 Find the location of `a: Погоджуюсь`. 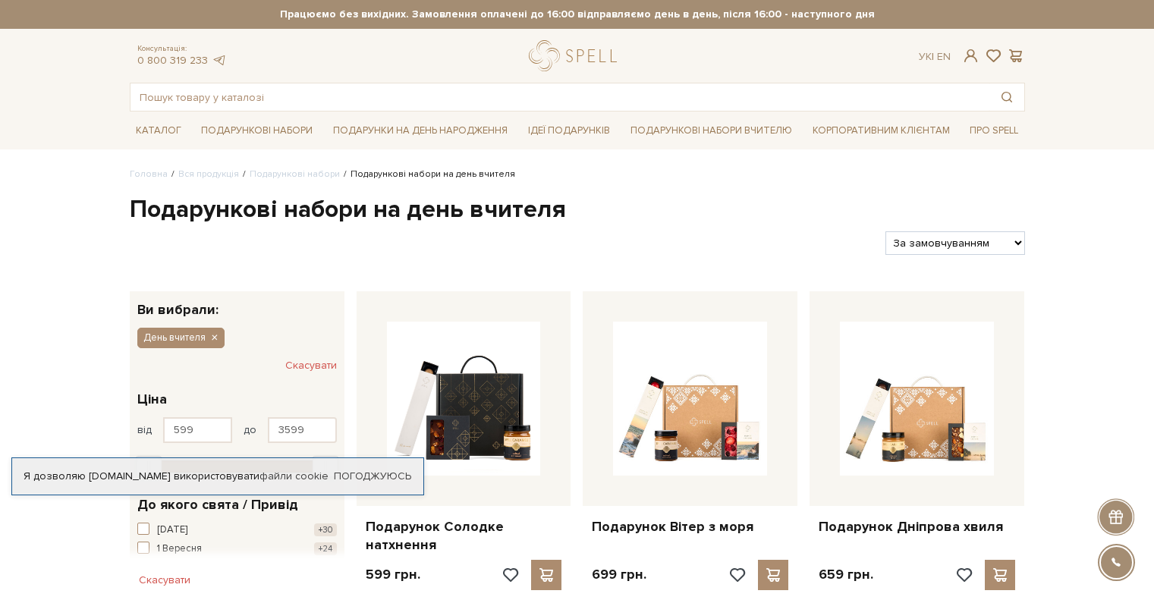

a: Погоджуюсь is located at coordinates (373, 476).